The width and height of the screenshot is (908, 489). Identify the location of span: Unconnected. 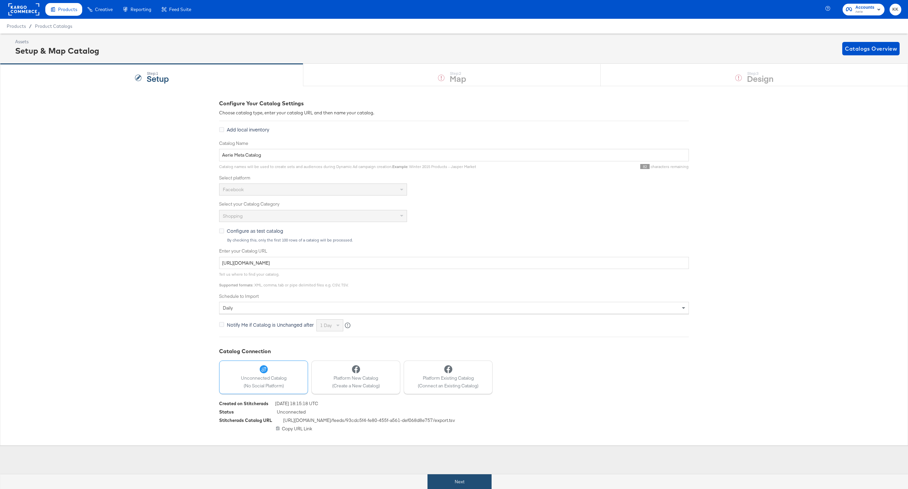
(291, 413).